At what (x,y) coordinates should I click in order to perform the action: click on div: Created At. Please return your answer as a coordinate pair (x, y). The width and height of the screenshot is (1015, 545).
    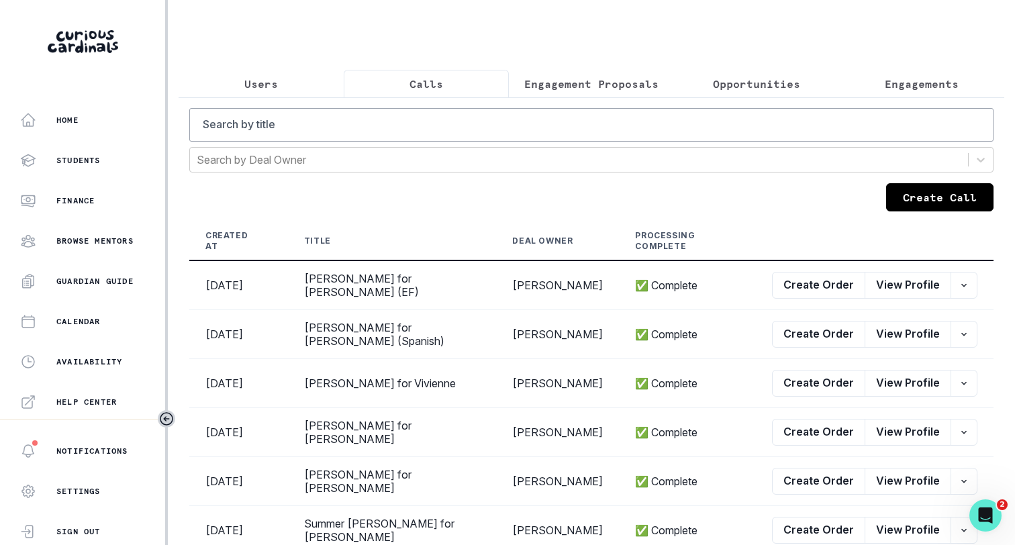
    Looking at the image, I should click on (230, 241).